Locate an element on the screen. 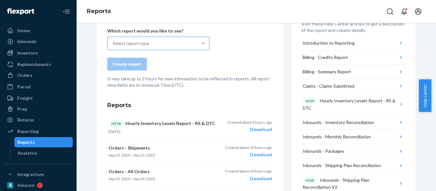 This screenshot has height=191, width=436. div: Billing - Summary Report is located at coordinates (327, 72).